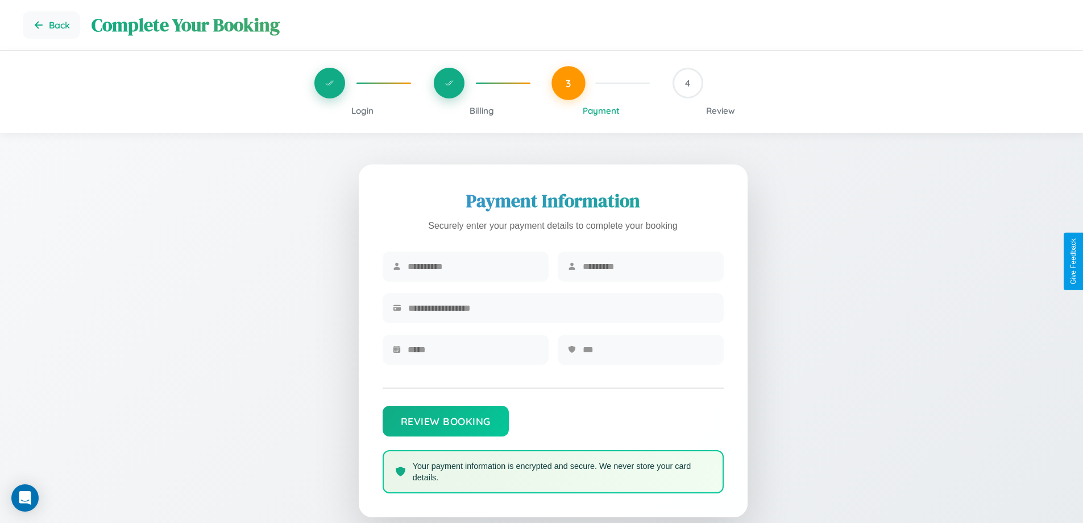 Image resolution: width=1083 pixels, height=523 pixels. What do you see at coordinates (721, 110) in the screenshot?
I see `span: Review` at bounding box center [721, 110].